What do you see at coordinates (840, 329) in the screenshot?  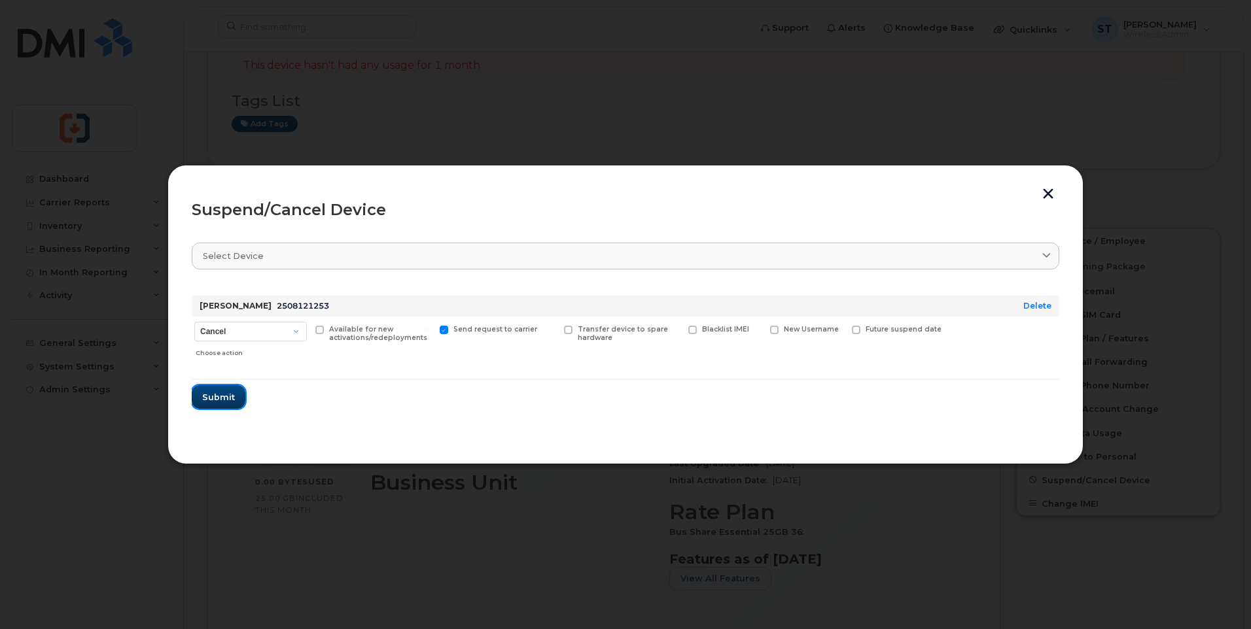 I see `input: Future suspend date` at bounding box center [840, 329].